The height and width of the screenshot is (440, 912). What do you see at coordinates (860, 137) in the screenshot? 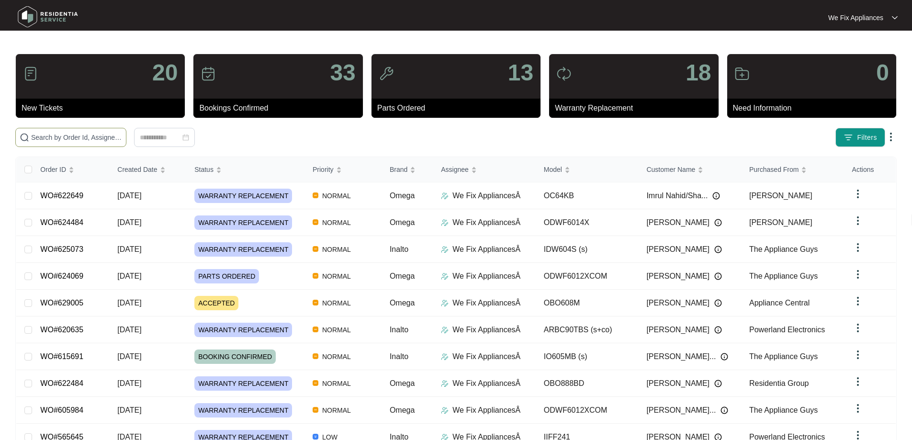
I see `button: filter iconFilters` at bounding box center [860, 137].